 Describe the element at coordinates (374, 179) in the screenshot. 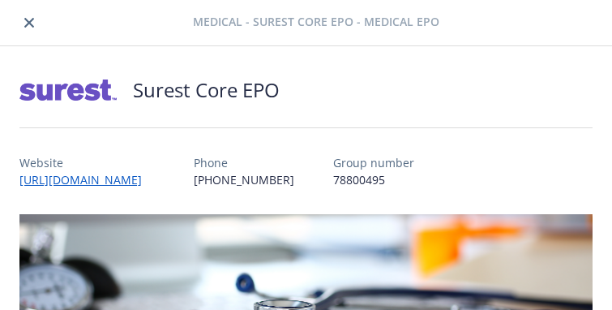

I see `p: 78800495` at that location.